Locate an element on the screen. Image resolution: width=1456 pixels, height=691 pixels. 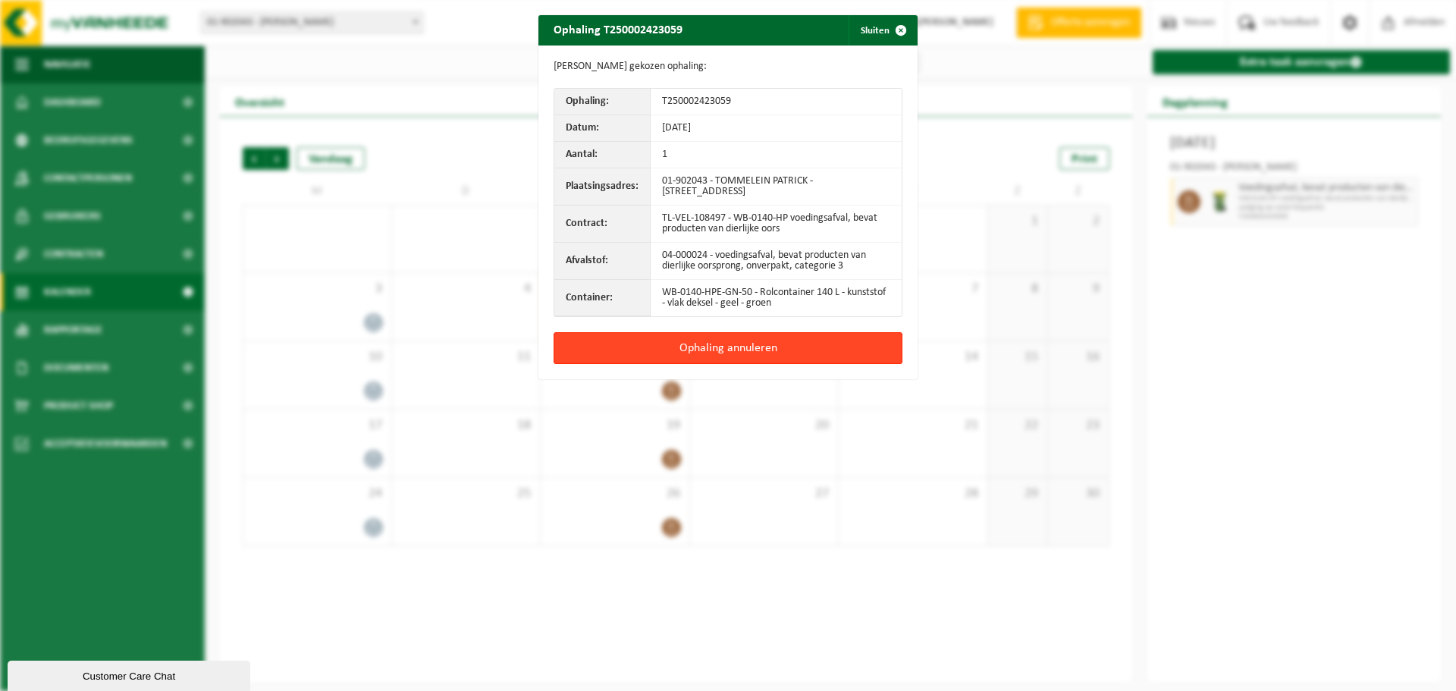
th: Aantal: is located at coordinates (602, 155).